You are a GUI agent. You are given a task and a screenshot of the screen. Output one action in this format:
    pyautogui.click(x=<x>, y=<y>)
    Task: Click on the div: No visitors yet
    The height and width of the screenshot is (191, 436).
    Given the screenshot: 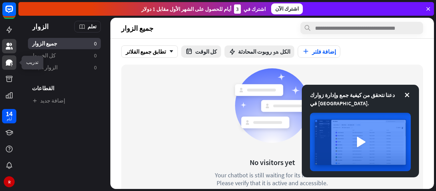 What is the action you would take?
    pyautogui.click(x=272, y=162)
    